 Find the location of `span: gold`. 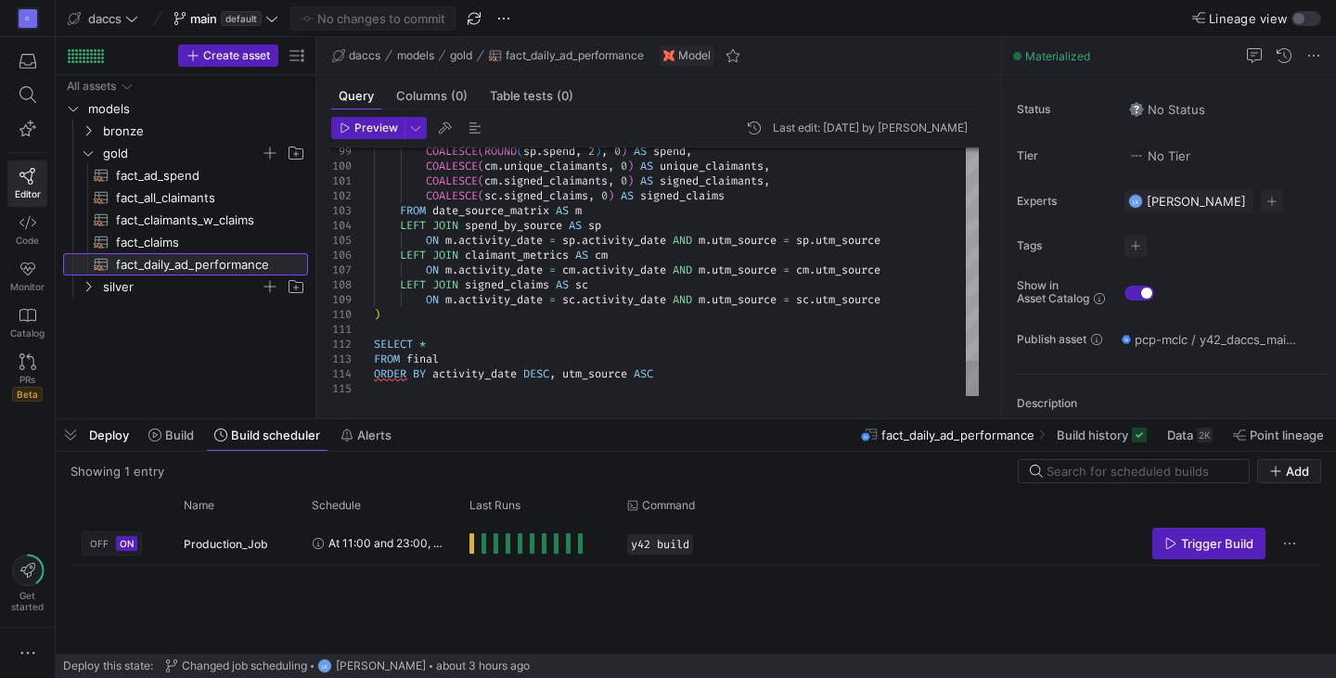

span: gold is located at coordinates (461, 56).